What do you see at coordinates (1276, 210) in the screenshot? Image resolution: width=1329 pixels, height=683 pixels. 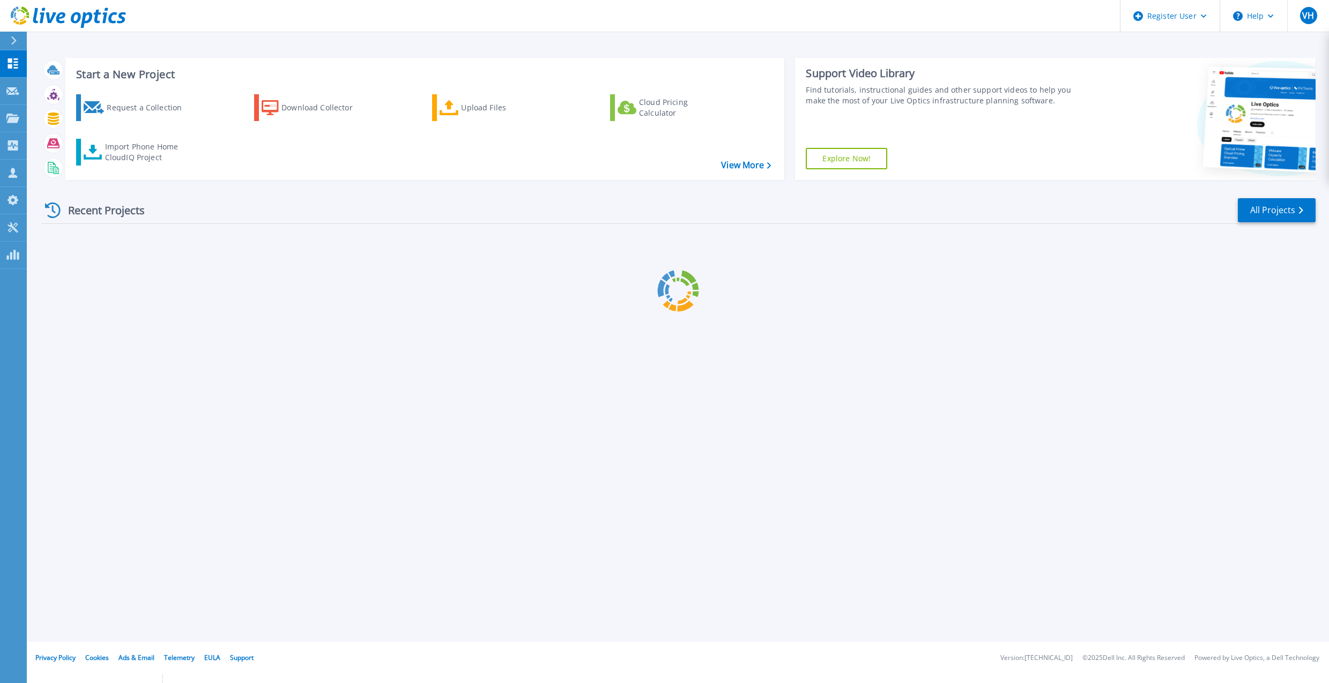 I see `a: All Projects` at bounding box center [1276, 210].